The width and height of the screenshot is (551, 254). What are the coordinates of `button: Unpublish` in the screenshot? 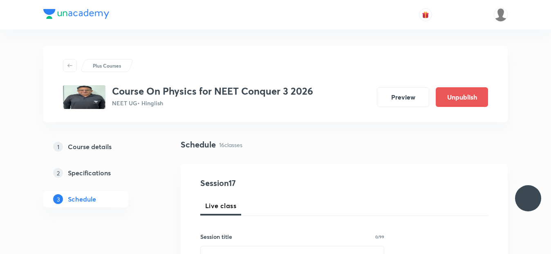 It's located at (462, 97).